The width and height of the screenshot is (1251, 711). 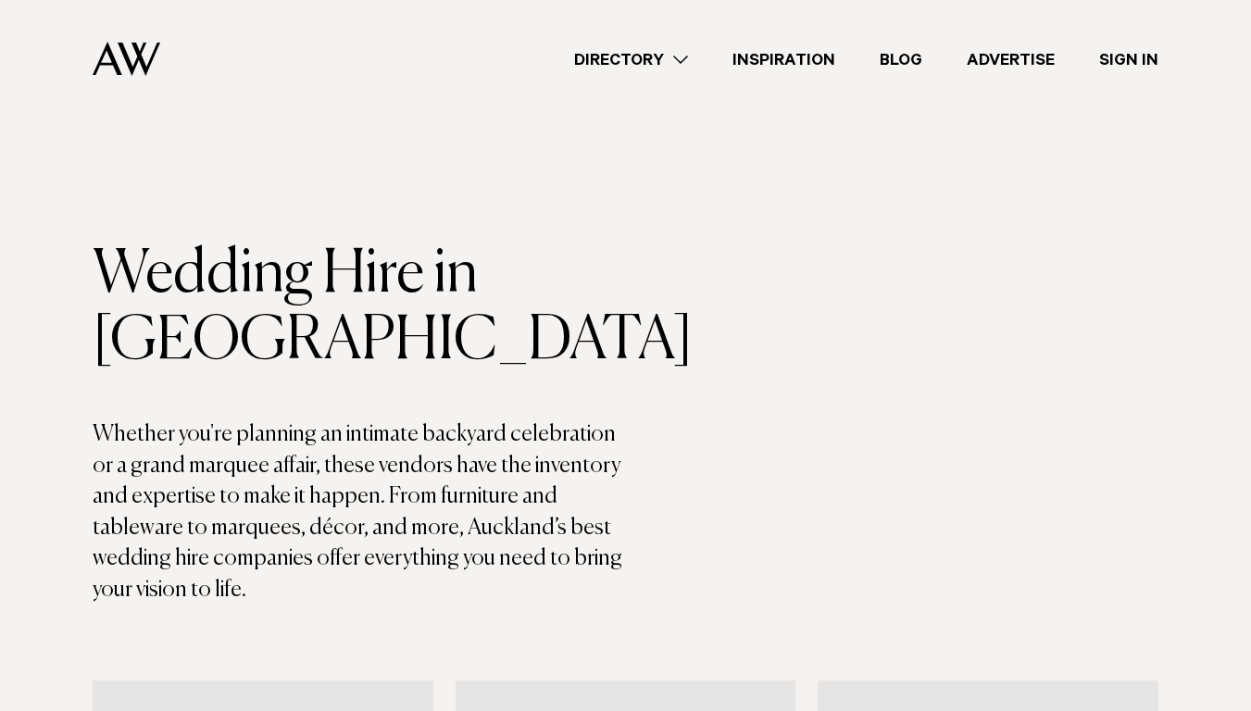 What do you see at coordinates (901, 59) in the screenshot?
I see `a: Blog` at bounding box center [901, 59].